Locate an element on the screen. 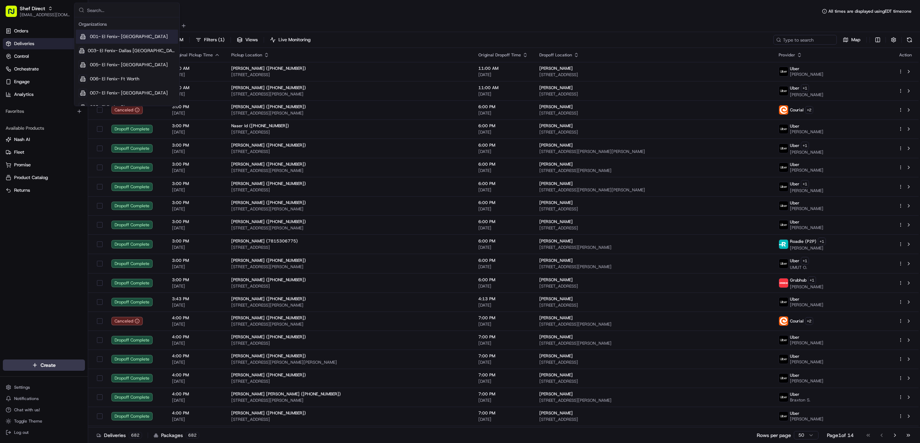  span: API Documentation is located at coordinates (90, 106).